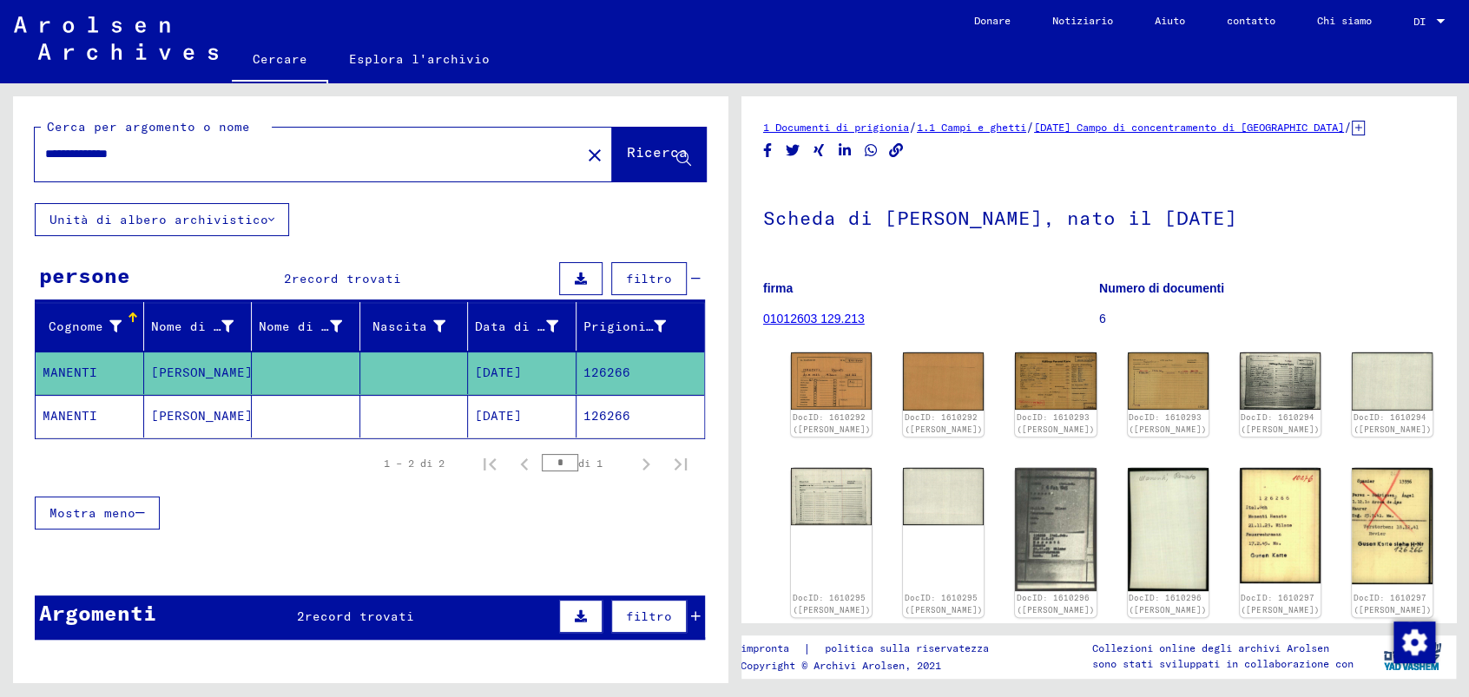 The image size is (1469, 697). What do you see at coordinates (115, 38) in the screenshot?
I see `img: Arolsen_neg.svg` at bounding box center [115, 38].